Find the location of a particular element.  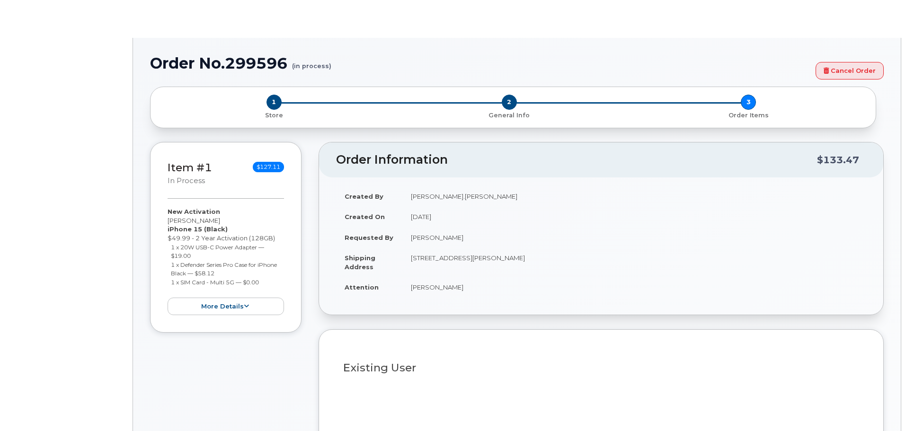

strong: Shipping Address is located at coordinates (360, 262).